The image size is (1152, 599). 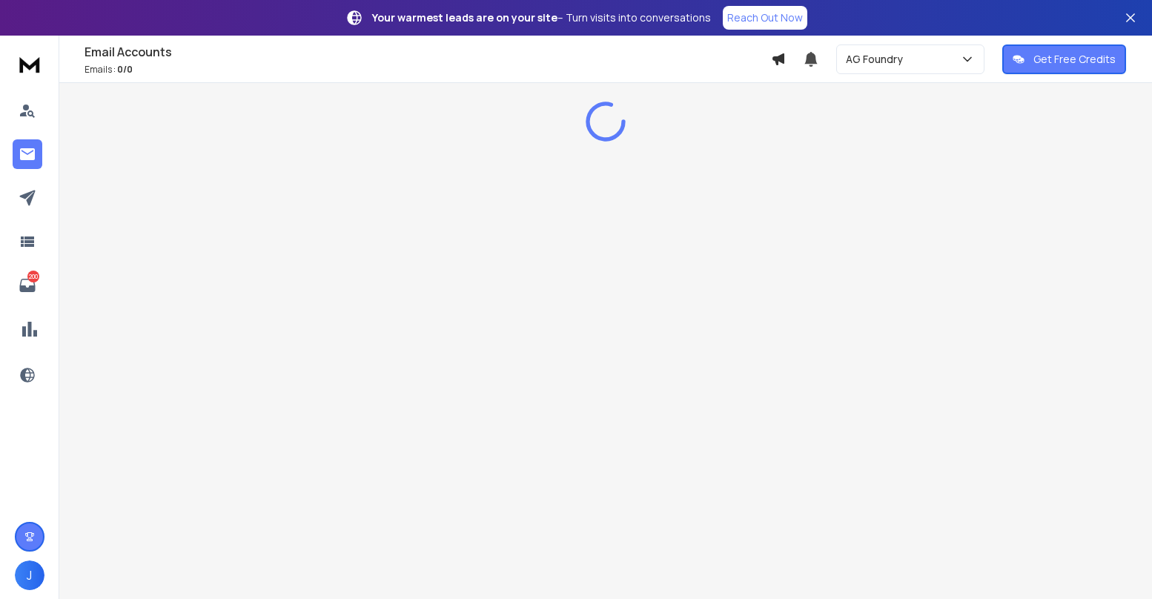 I want to click on h1: Email Accounts, so click(x=428, y=52).